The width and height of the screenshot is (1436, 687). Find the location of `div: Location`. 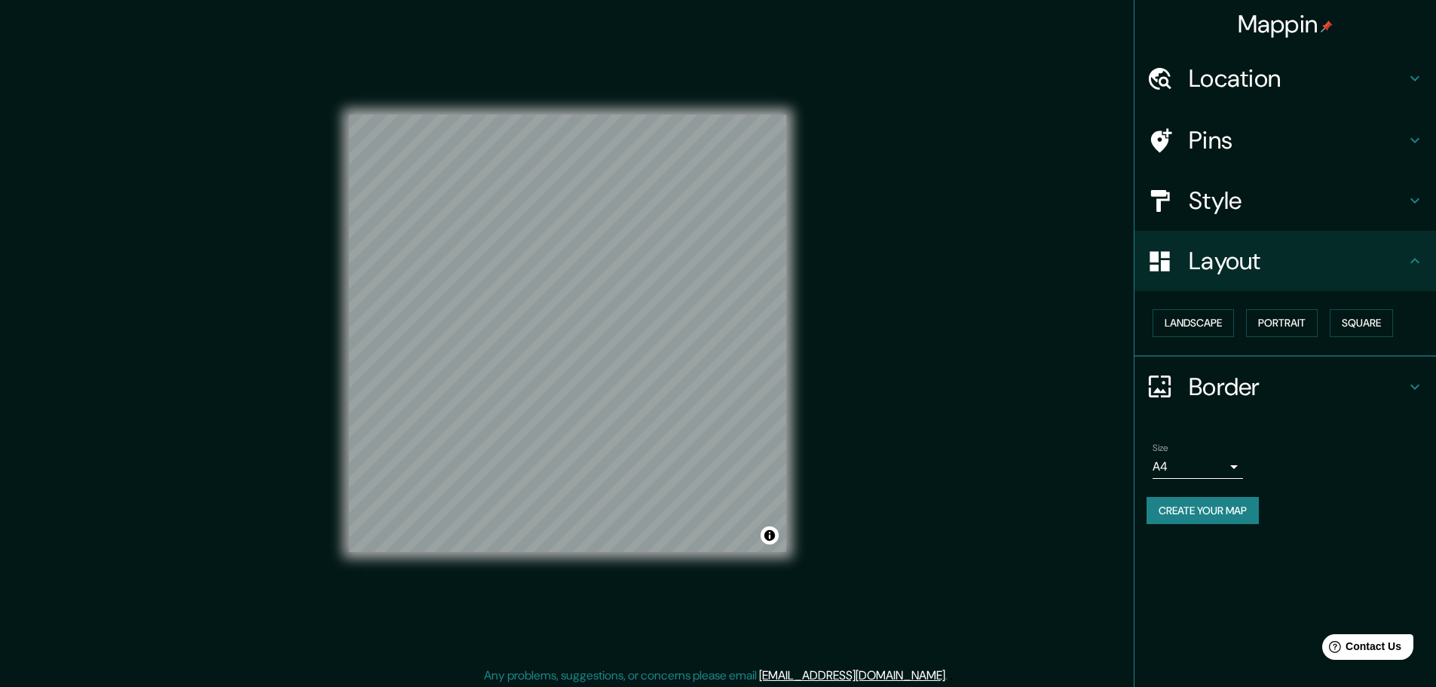

div: Location is located at coordinates (1285, 78).